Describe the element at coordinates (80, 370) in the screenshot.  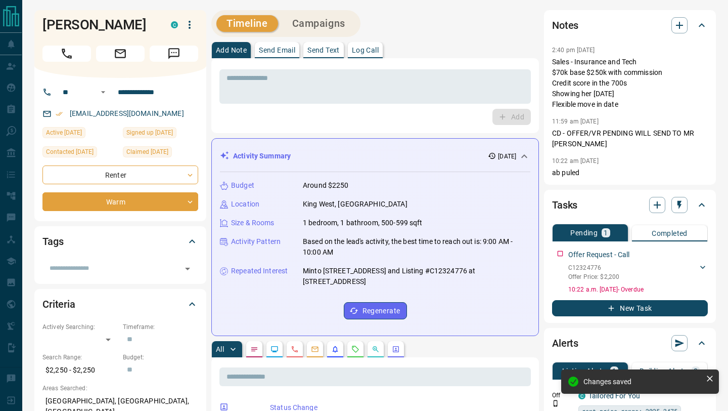
I see `p: $2,250 - $2,250` at that location.